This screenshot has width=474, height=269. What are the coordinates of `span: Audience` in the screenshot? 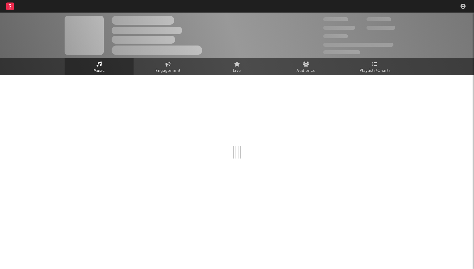 It's located at (306, 71).